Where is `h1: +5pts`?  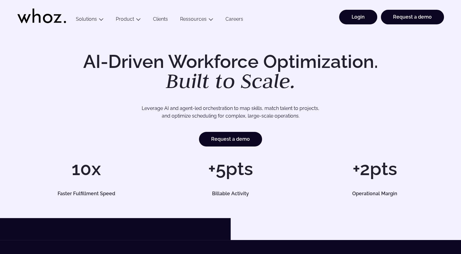
h1: +5pts is located at coordinates (230, 169).